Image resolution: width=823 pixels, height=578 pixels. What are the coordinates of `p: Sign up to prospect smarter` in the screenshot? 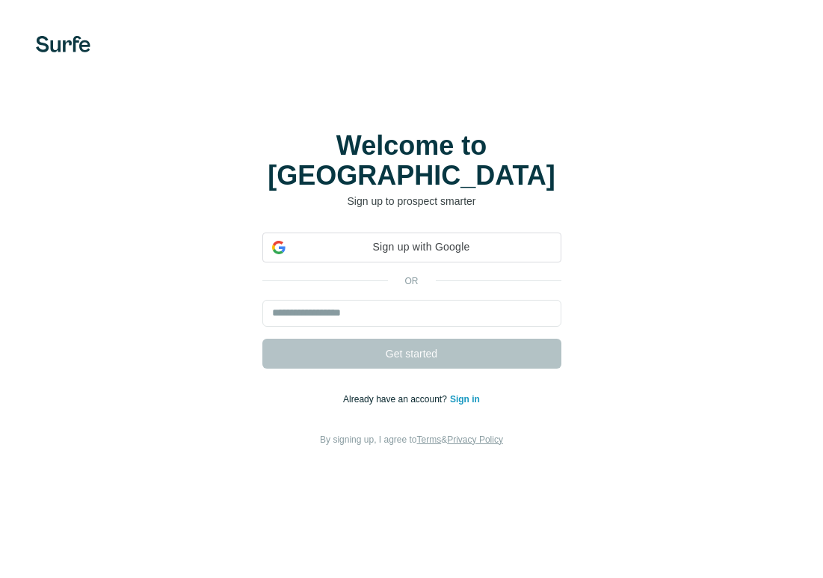 It's located at (412, 201).